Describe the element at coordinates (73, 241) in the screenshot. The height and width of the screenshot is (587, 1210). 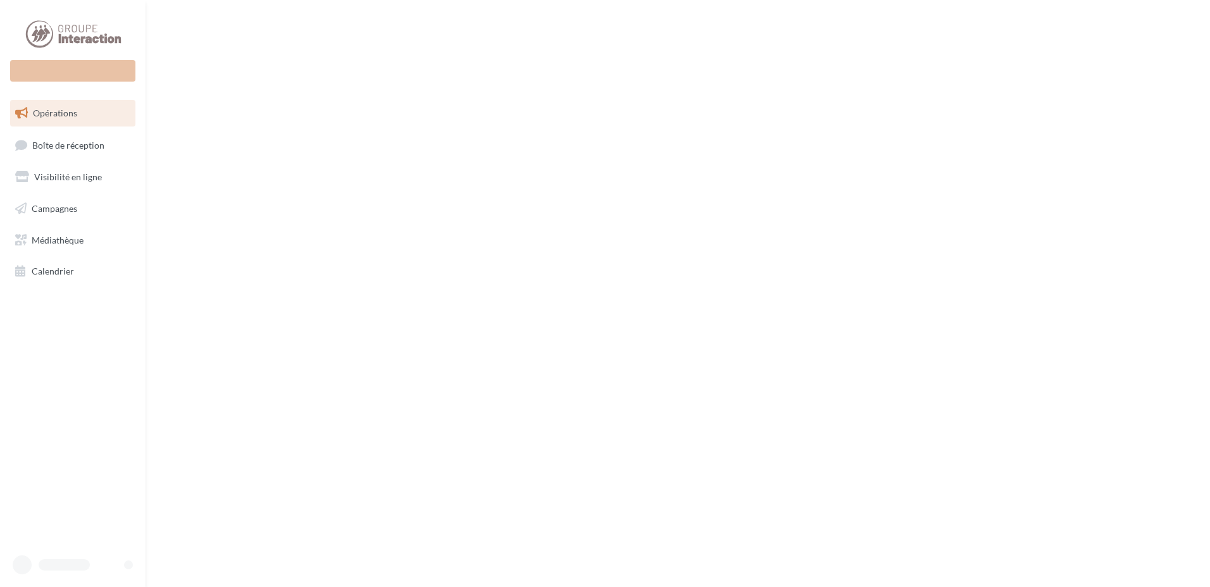
I see `a: Médiathèque` at that location.